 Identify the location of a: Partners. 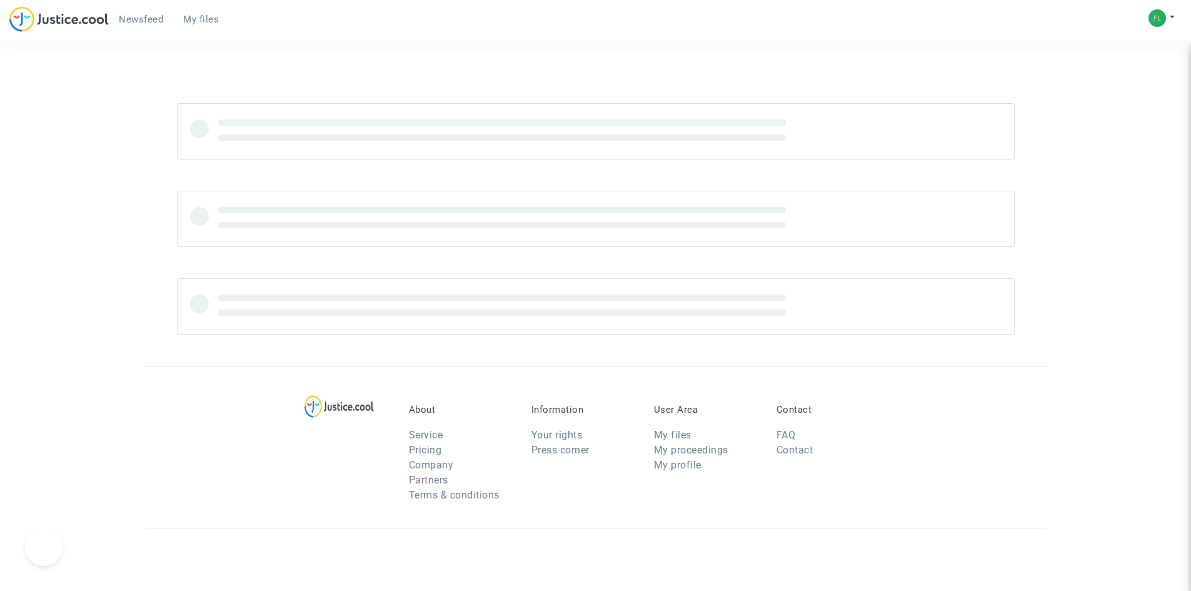
(428, 480).